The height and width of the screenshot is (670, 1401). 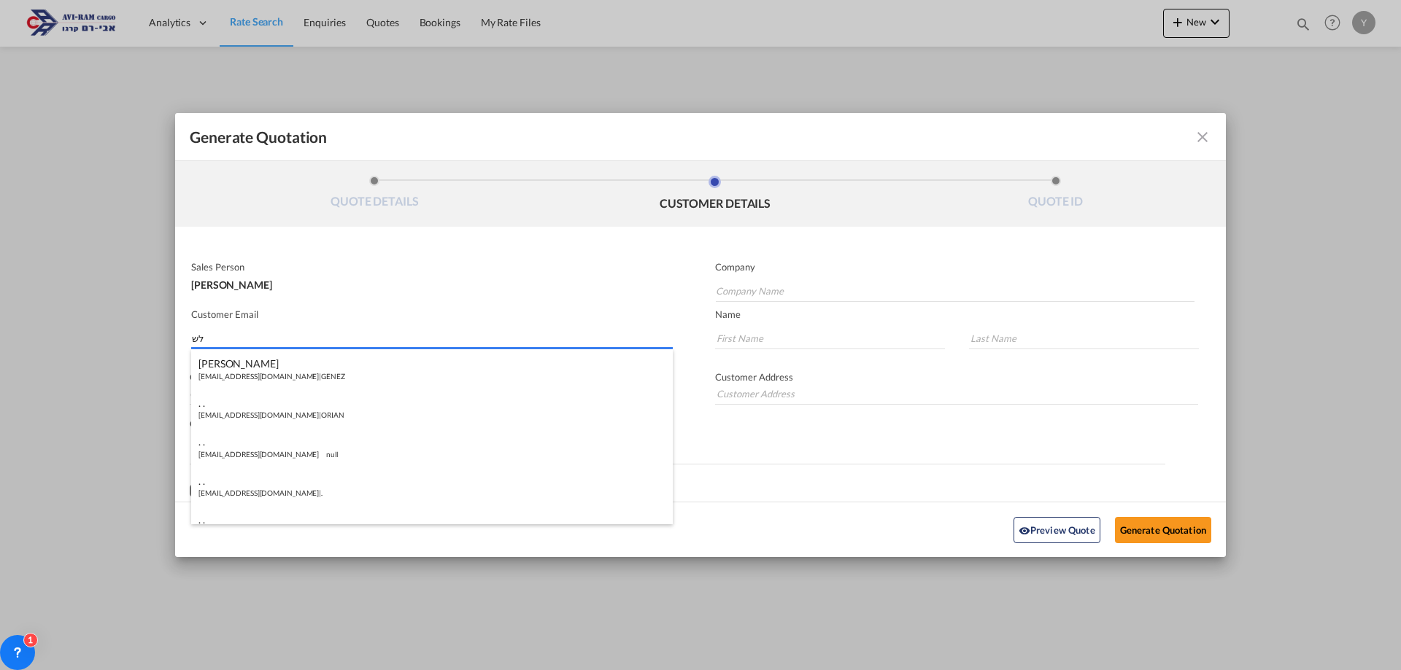 I want to click on p: Name, so click(x=970, y=314).